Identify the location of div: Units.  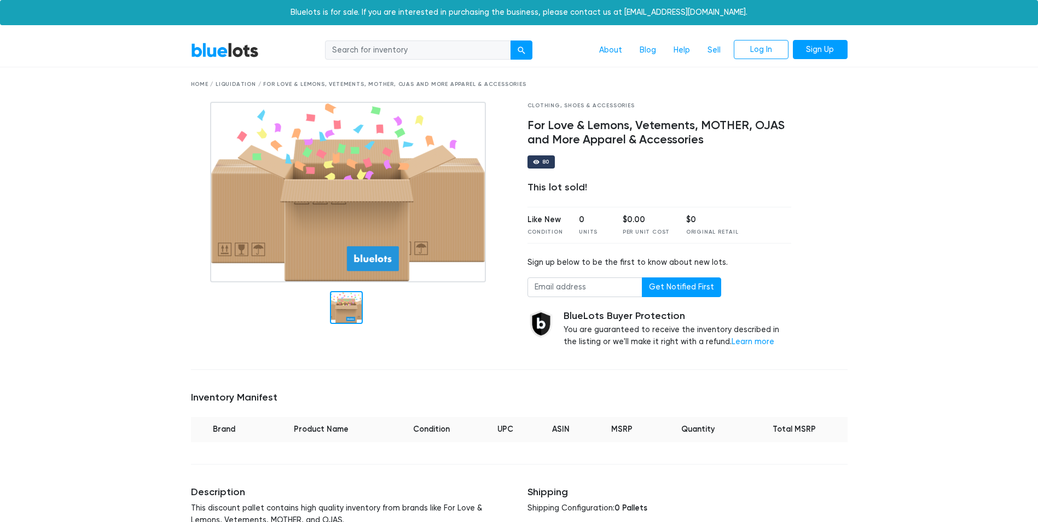
(593, 232).